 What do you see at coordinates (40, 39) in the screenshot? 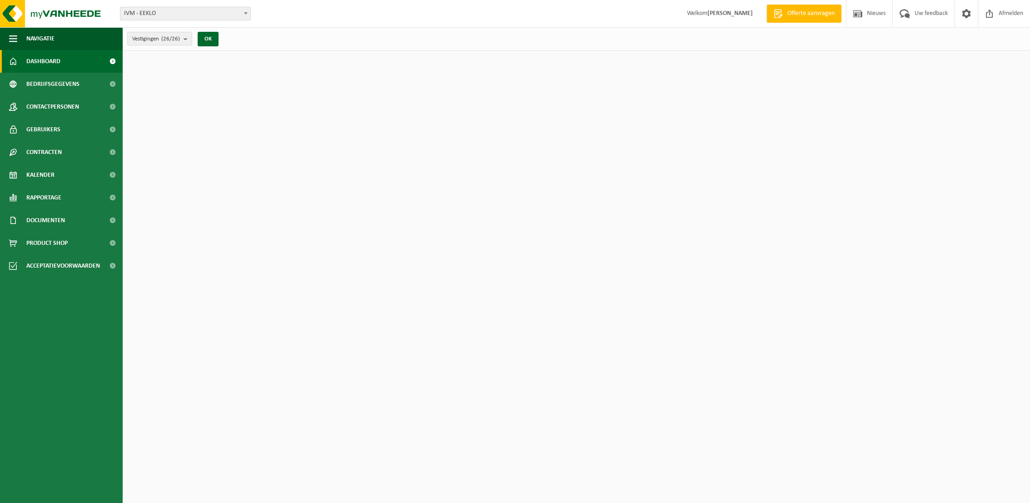
I see `span: Navigatie` at bounding box center [40, 39].